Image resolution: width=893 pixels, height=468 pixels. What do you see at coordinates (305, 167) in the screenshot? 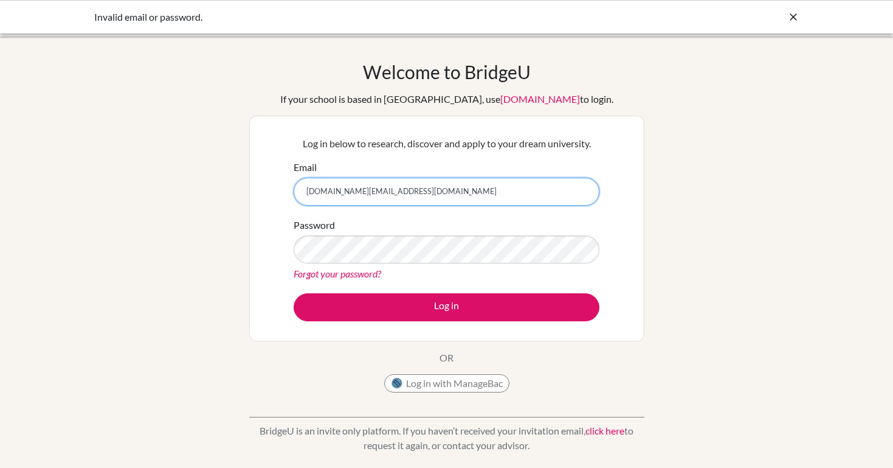
I see `label: Email` at bounding box center [305, 167].